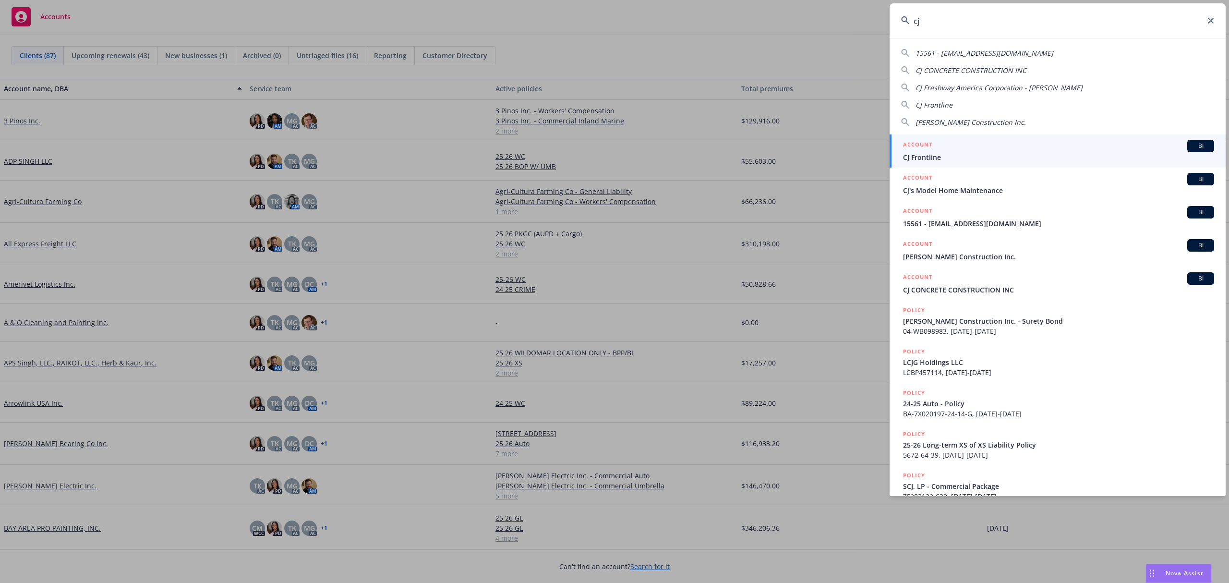 The height and width of the screenshot is (583, 1229). I want to click on span: Nova Assist, so click(1184, 573).